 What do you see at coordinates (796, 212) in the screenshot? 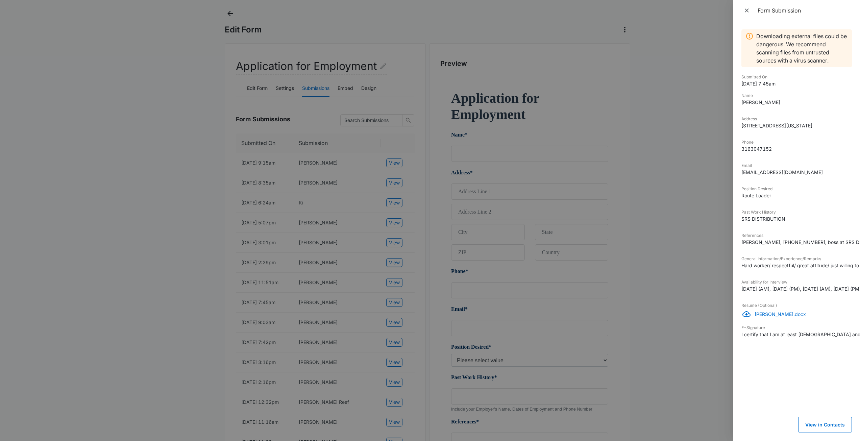
I see `dt: Past Work History` at bounding box center [796, 212].